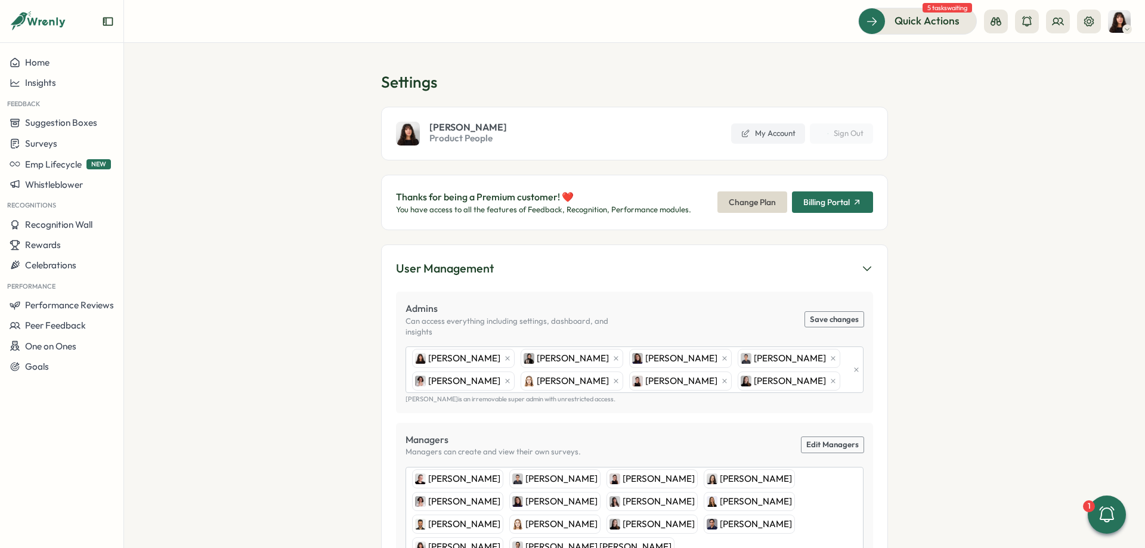 This screenshot has height=548, width=1145. What do you see at coordinates (927, 21) in the screenshot?
I see `span: Quick Actions` at bounding box center [927, 21].